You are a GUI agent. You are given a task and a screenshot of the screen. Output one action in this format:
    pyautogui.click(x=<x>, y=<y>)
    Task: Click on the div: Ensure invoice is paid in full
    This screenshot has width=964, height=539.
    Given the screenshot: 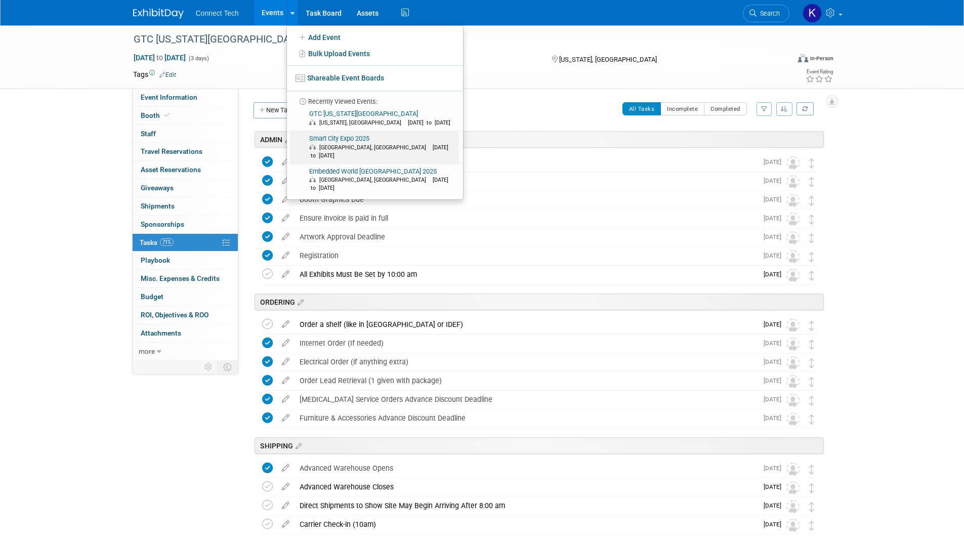 What is the action you would take?
    pyautogui.click(x=526, y=218)
    